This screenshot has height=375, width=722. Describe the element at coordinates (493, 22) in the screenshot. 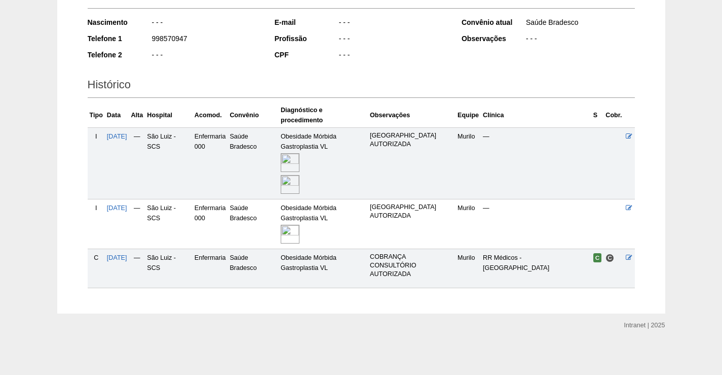

I see `div: Convênio atual` at that location.